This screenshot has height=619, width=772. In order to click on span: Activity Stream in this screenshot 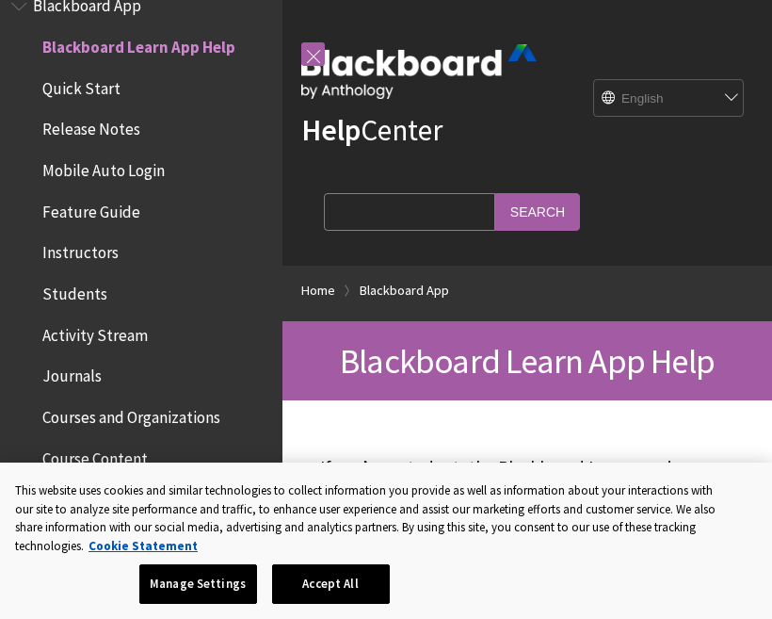, I will do `click(95, 331)`.